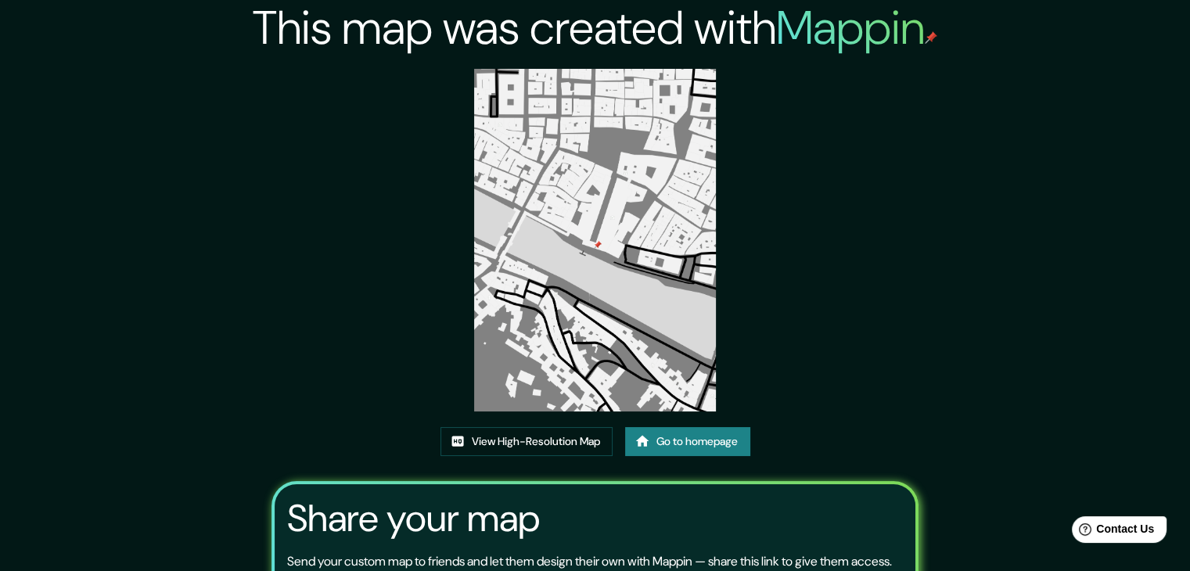 The image size is (1190, 571). I want to click on p: Send your custom map to friends and let them design their own with Mappin — share this link to gi..., so click(589, 562).